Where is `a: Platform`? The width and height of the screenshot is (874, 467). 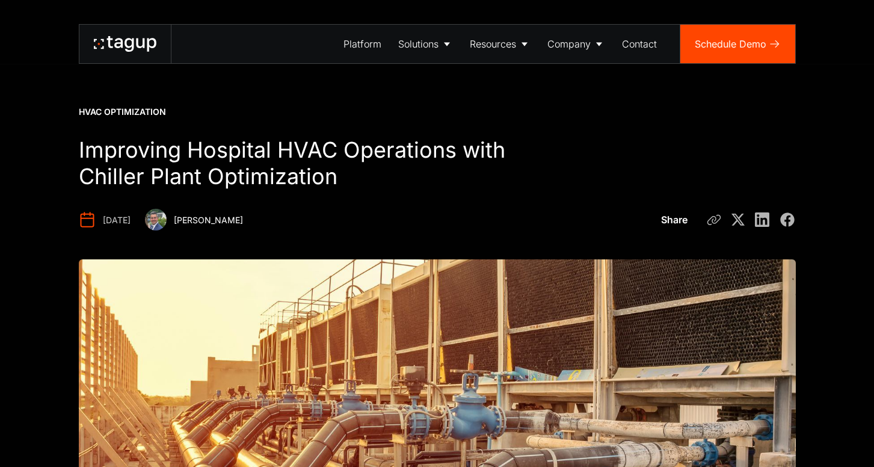
a: Platform is located at coordinates (362, 44).